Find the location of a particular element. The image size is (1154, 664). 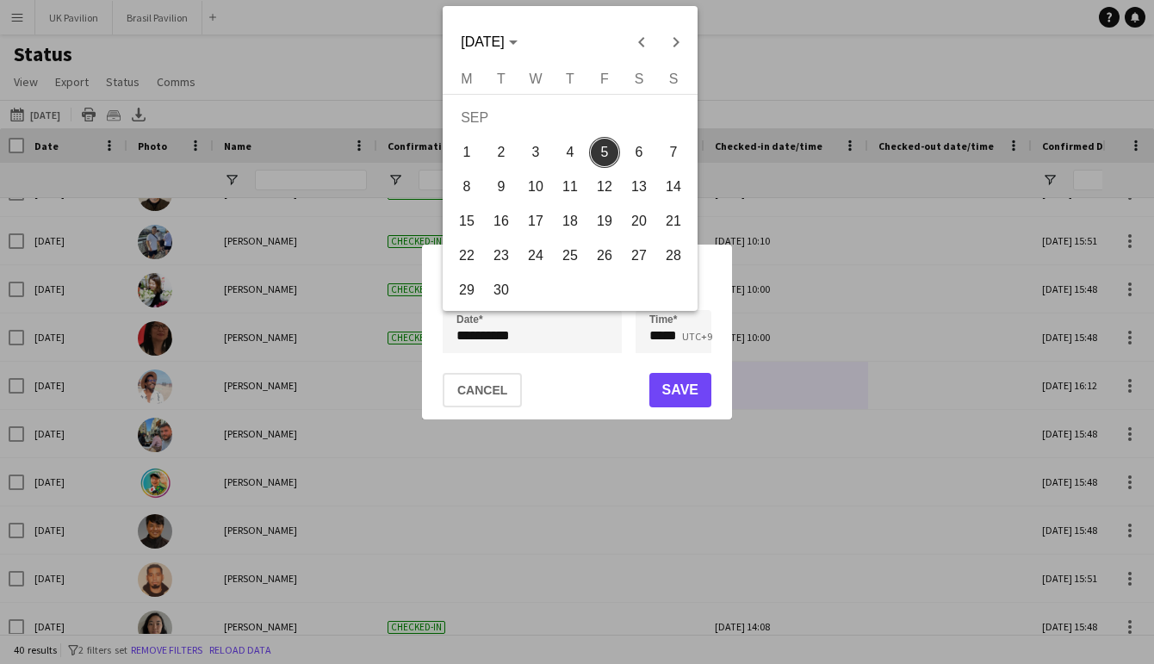

button: 18-09-2025 is located at coordinates (570, 221).